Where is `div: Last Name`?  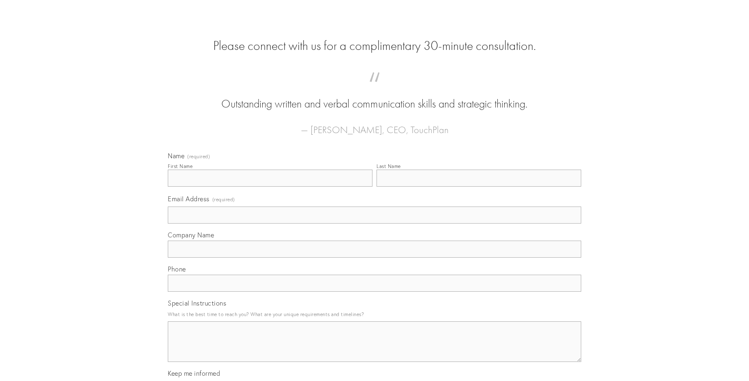
div: Last Name is located at coordinates (389, 166).